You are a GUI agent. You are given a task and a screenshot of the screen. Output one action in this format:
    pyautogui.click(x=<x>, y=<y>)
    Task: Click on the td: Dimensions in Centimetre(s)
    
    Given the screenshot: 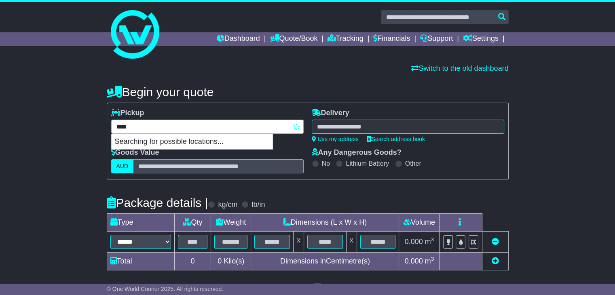 What is the action you would take?
    pyautogui.click(x=325, y=261)
    